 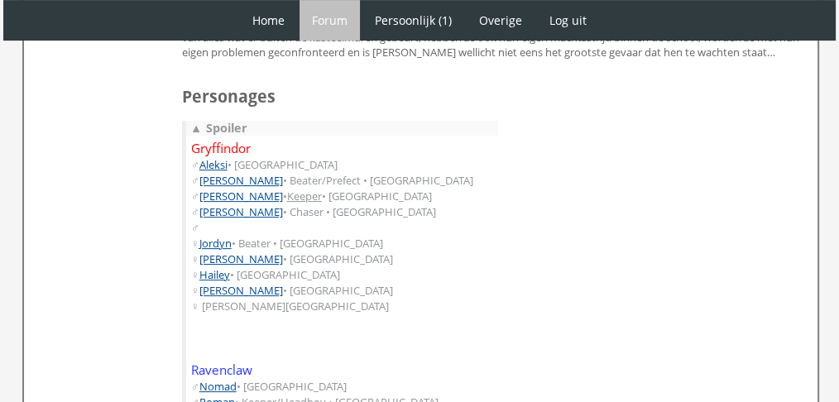 I want to click on a: Nomad, so click(x=218, y=387).